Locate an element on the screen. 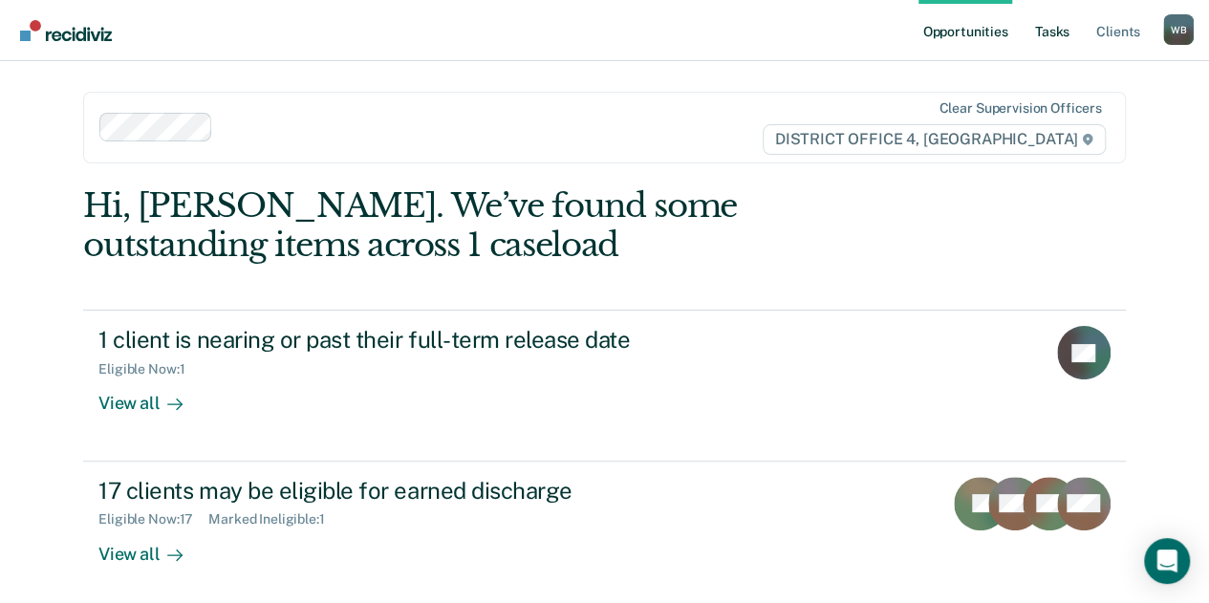 The width and height of the screenshot is (1209, 603). a: 1 client is nearing or past their full-term release dateEligible Now:1View all is located at coordinates (604, 385).